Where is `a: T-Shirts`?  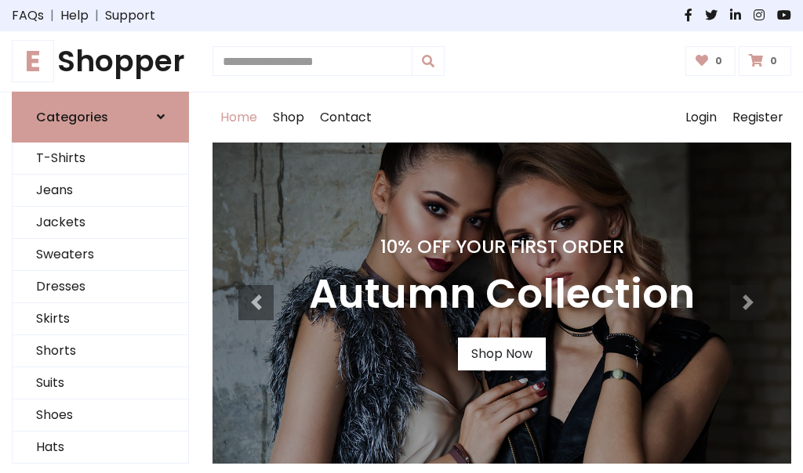
a: T-Shirts is located at coordinates (100, 158).